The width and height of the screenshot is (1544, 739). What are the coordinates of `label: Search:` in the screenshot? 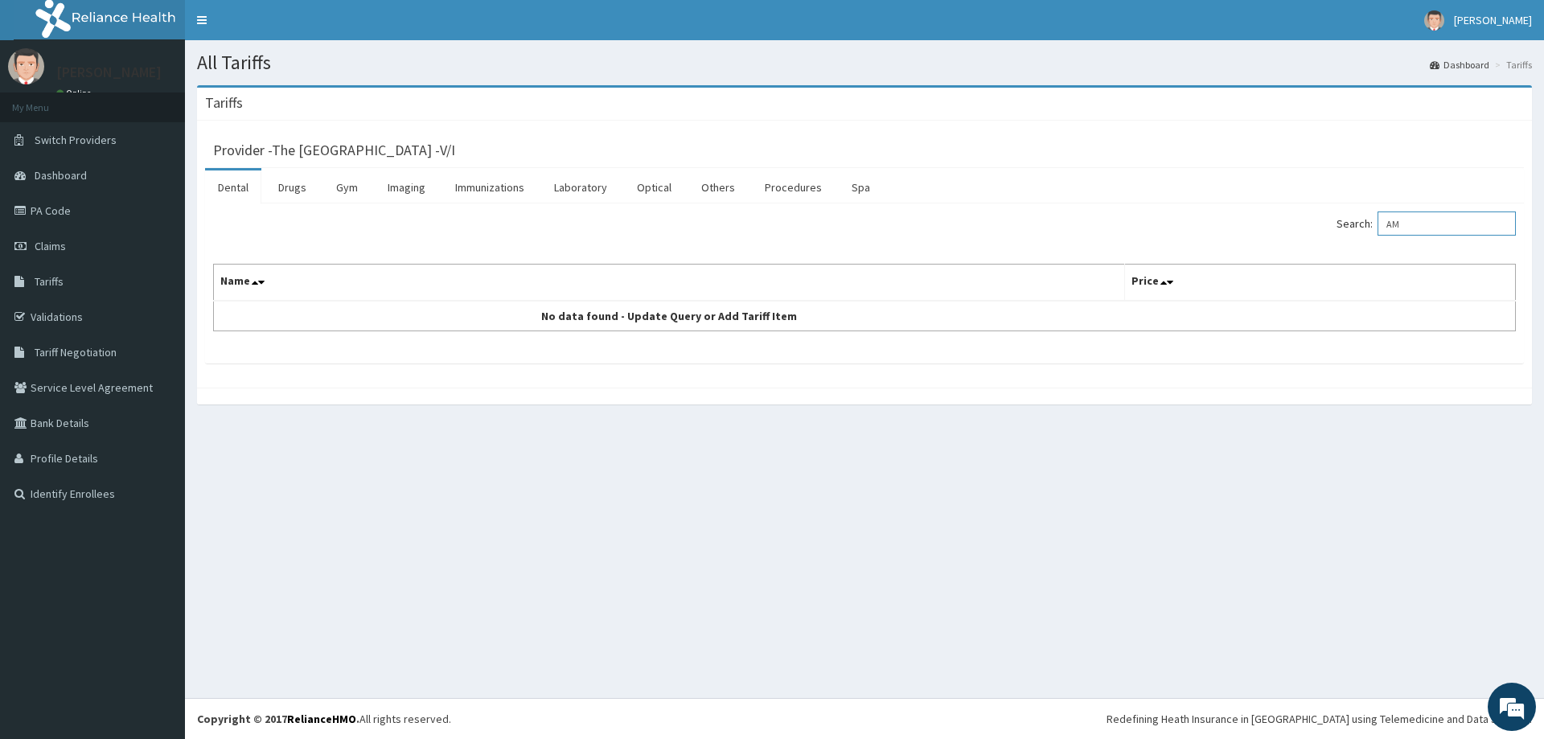 It's located at (1426, 224).